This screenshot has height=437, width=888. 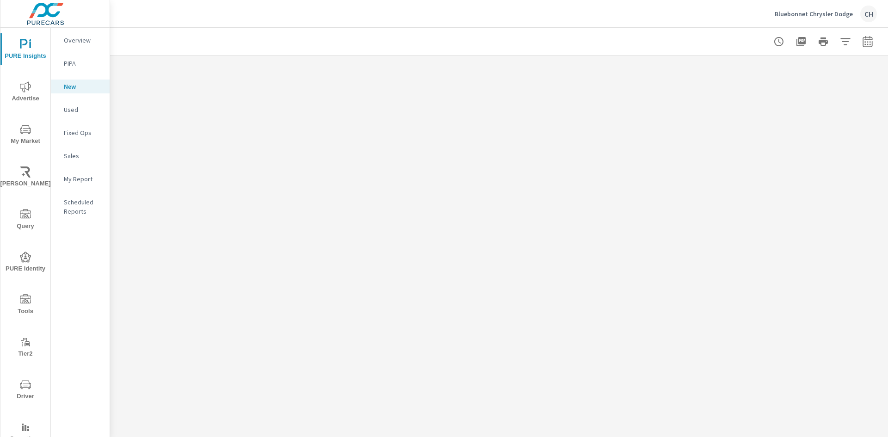 What do you see at coordinates (25, 305) in the screenshot?
I see `span: Tools` at bounding box center [25, 305].